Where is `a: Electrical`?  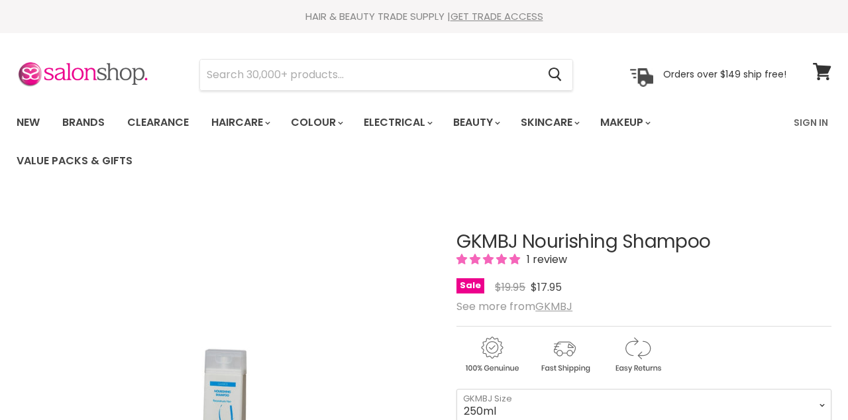
a: Electrical is located at coordinates (397, 123).